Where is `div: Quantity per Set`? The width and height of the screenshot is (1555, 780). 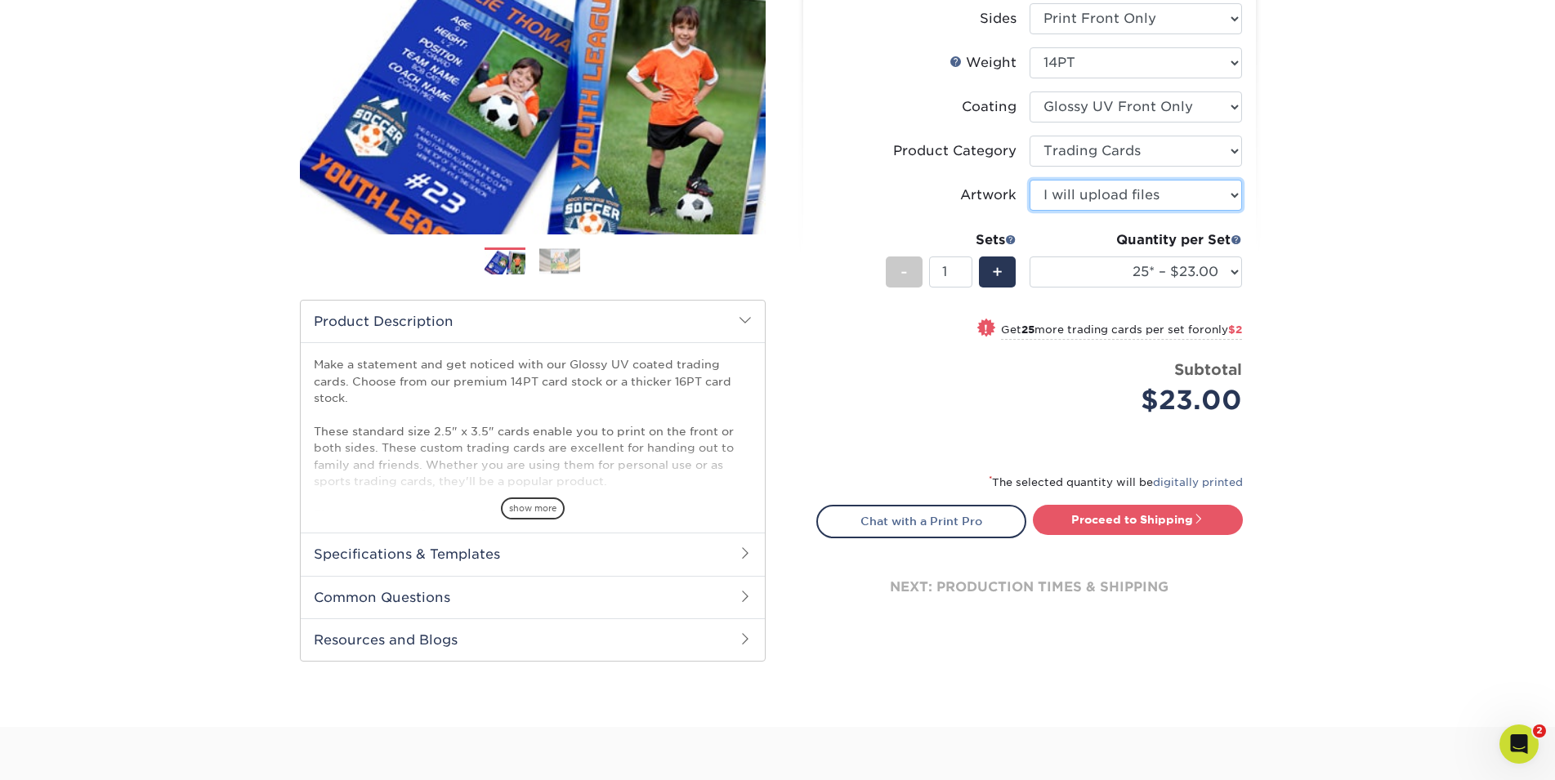
div: Quantity per Set is located at coordinates (1136, 240).